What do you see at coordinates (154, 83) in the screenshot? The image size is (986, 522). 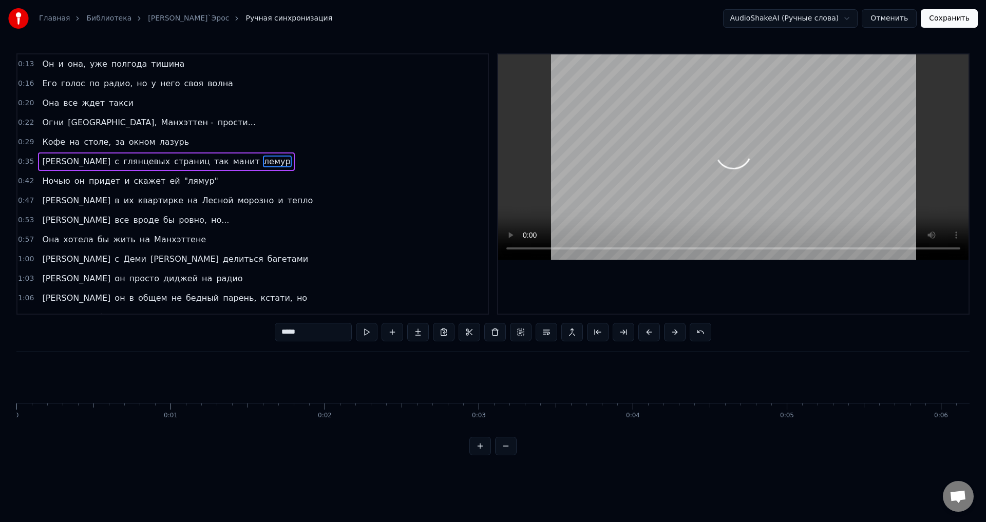 I see `span: у` at bounding box center [154, 83].